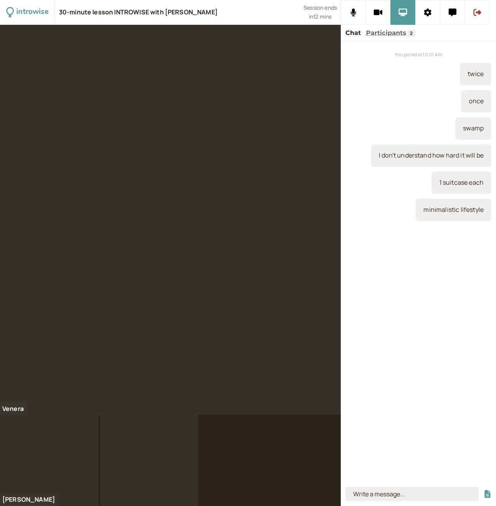  What do you see at coordinates (386, 33) in the screenshot?
I see `button: Participants` at bounding box center [386, 33].